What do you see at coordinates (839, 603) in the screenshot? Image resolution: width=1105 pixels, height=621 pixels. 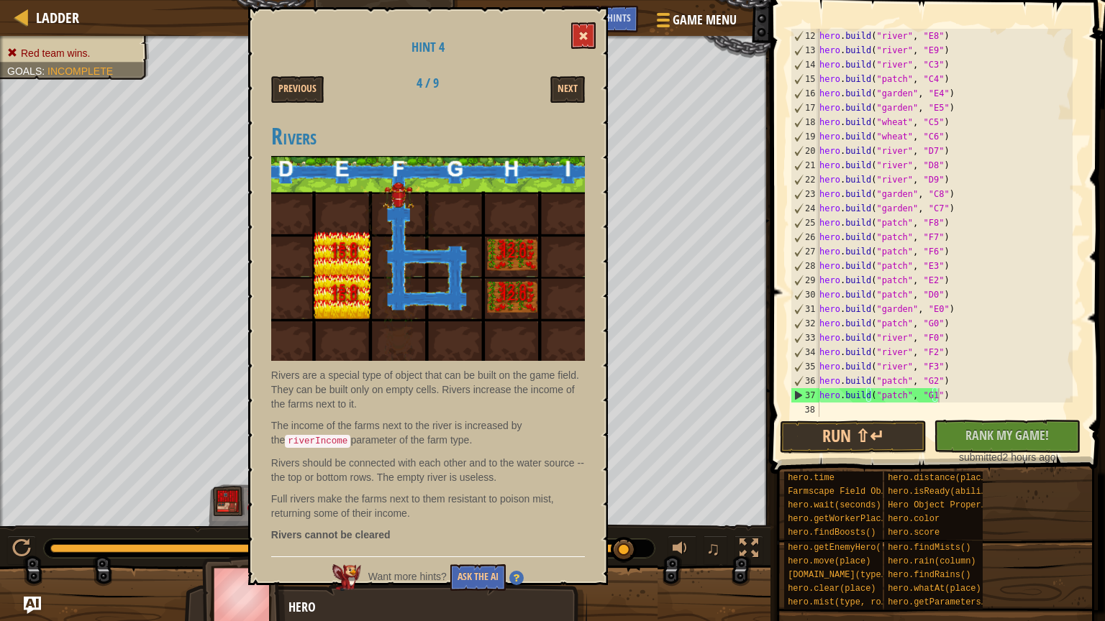 I see `span: hero.mist(type, row)` at bounding box center [839, 603].